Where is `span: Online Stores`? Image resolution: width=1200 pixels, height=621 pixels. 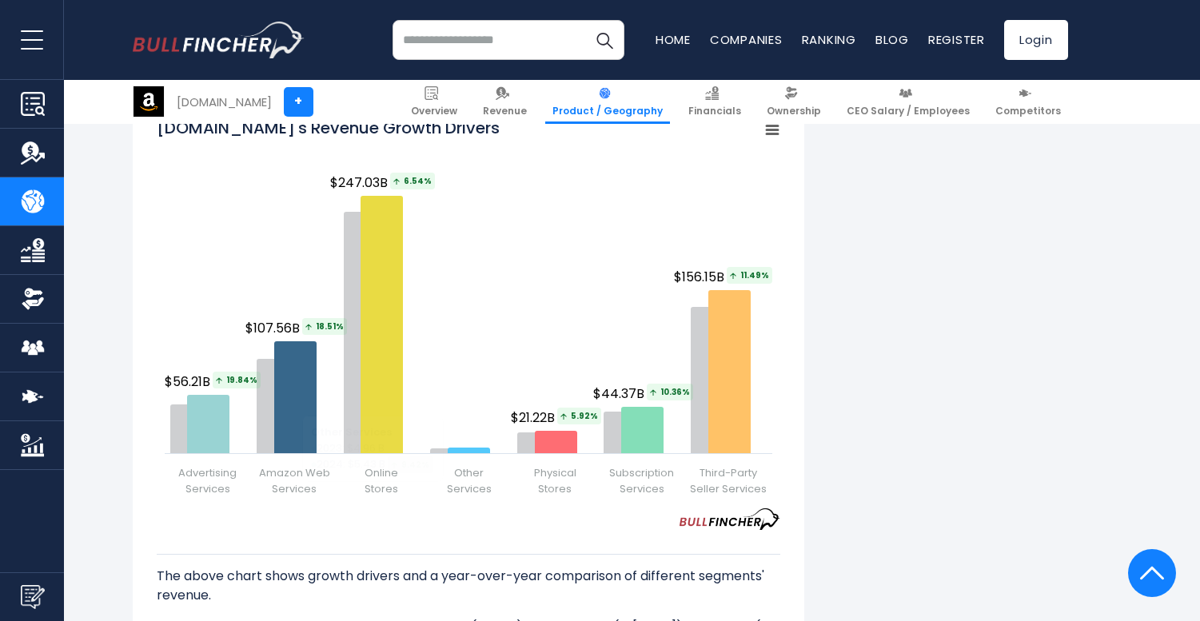 span: Online Stores is located at coordinates (381, 481).